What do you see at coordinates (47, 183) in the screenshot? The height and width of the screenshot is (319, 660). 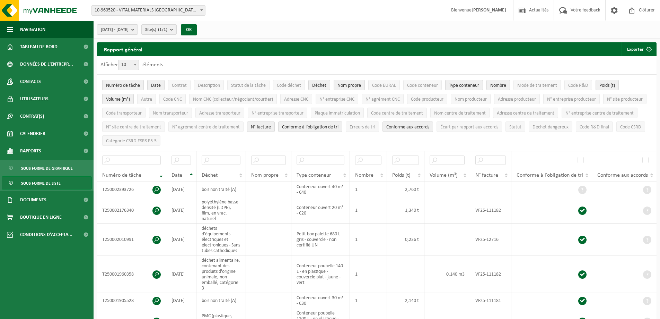 I see `a: Sous forme de liste` at bounding box center [47, 183].